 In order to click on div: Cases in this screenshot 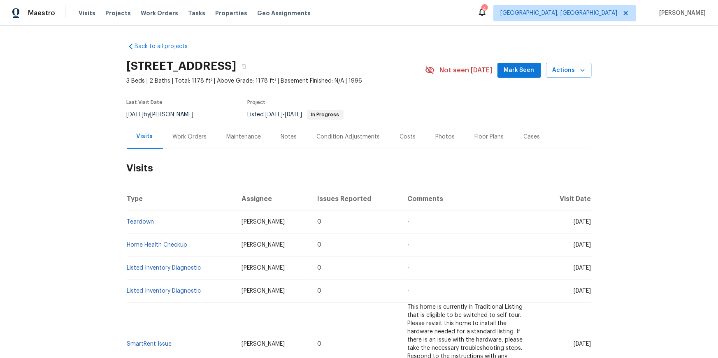, I will do `click(532, 137)`.